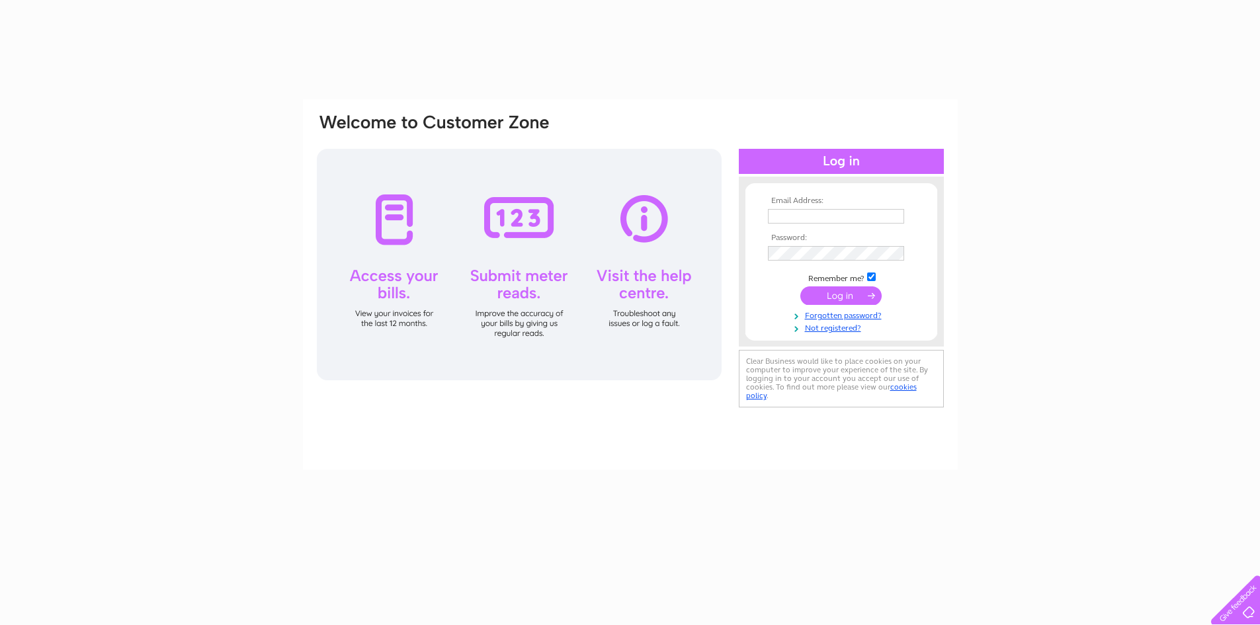  Describe the element at coordinates (841, 378) in the screenshot. I see `div: Clear Business would like to place cookies on your computer to improve your experience of the sit...` at that location.